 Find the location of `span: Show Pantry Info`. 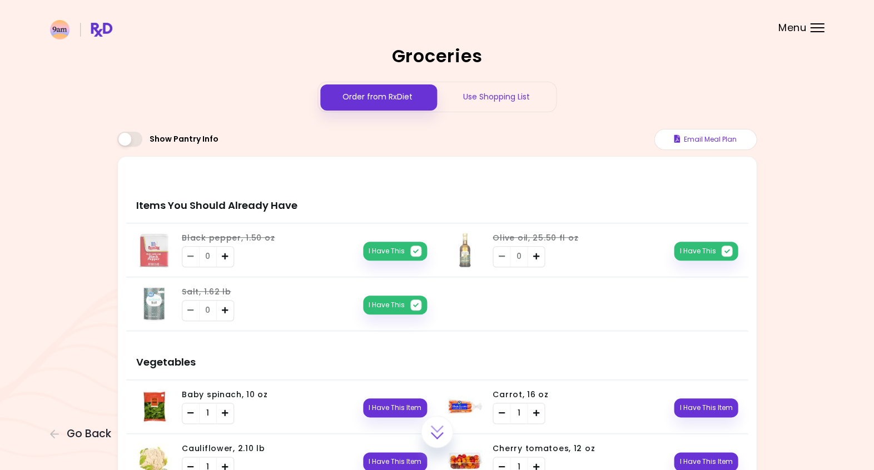

span: Show Pantry Info is located at coordinates (184, 139).